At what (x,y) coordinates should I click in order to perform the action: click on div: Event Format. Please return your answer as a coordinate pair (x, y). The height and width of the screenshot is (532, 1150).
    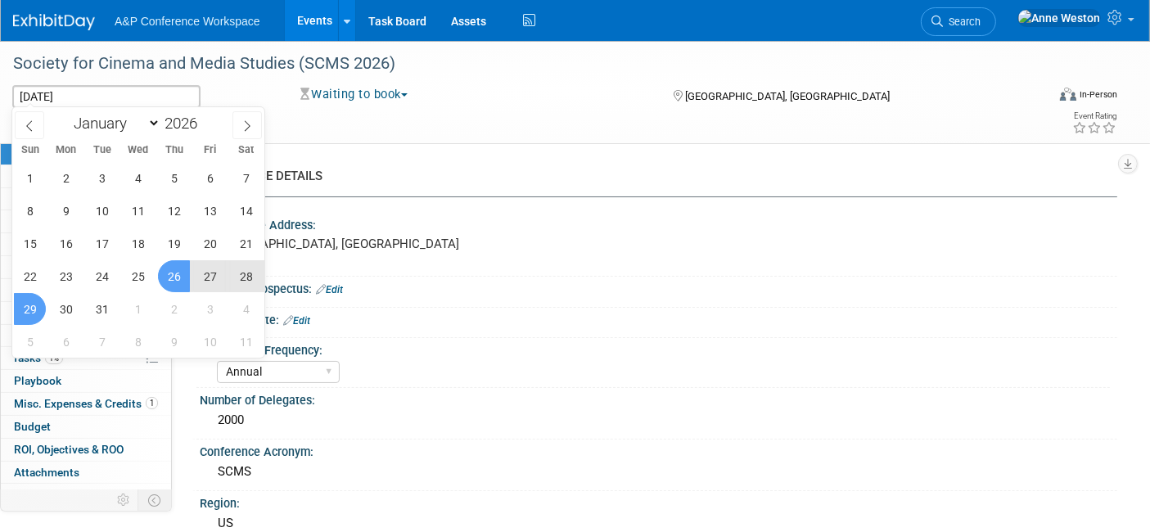
    Looking at the image, I should click on (1036, 97).